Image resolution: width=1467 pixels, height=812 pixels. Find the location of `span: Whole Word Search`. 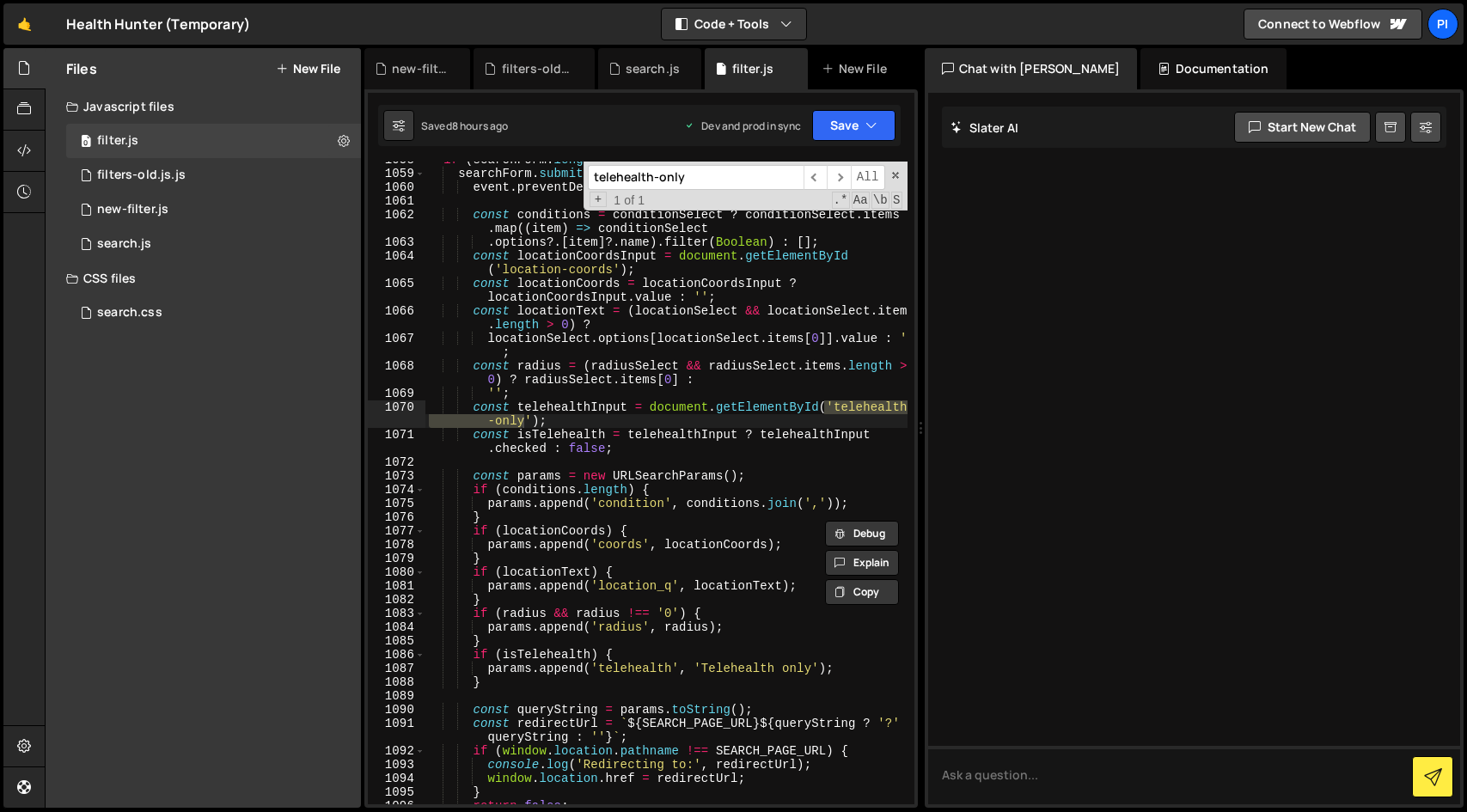

span: Whole Word Search is located at coordinates (880, 200).